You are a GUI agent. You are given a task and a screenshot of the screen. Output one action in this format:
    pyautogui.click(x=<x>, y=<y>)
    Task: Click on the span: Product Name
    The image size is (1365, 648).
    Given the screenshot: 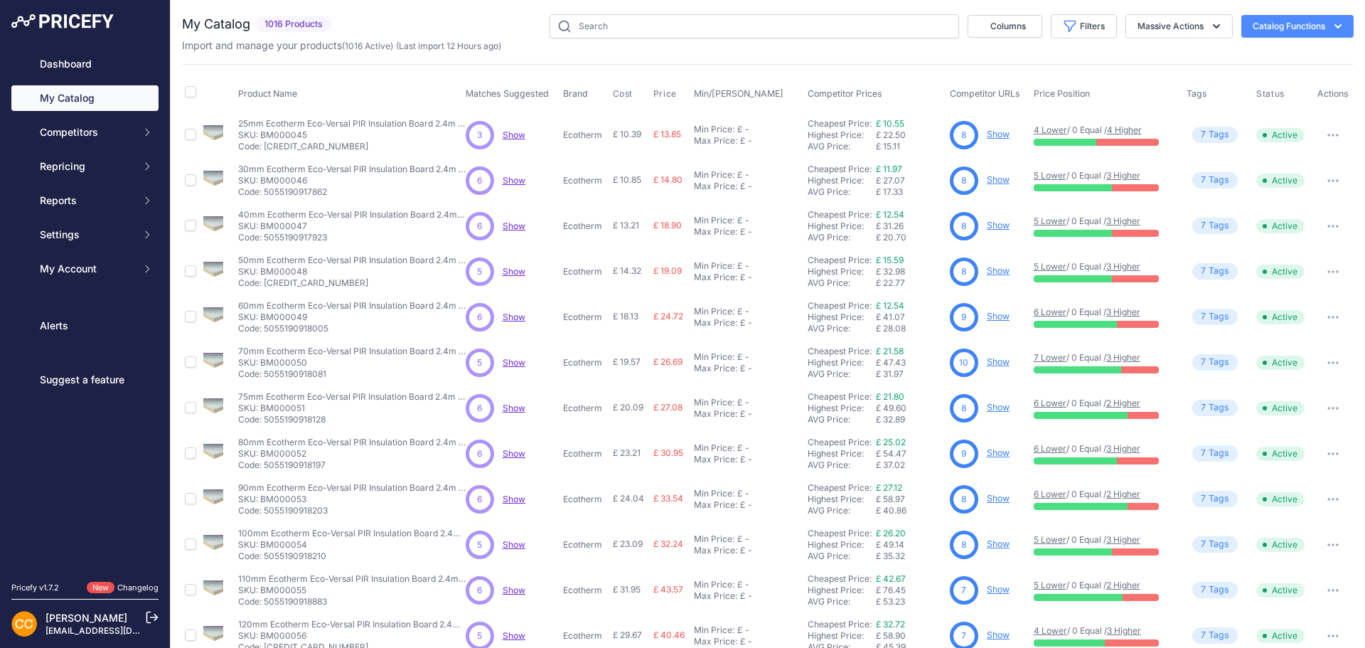 What is the action you would take?
    pyautogui.click(x=267, y=93)
    